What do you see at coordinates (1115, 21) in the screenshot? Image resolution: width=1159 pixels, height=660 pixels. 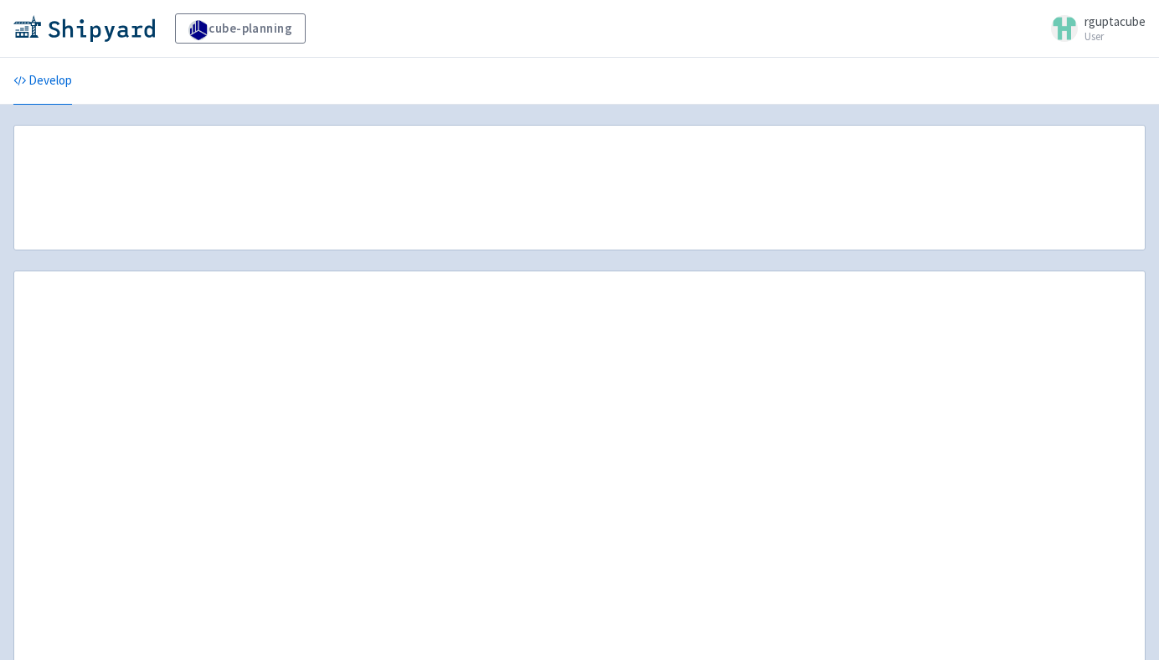 I see `span: rguptacube` at bounding box center [1115, 21].